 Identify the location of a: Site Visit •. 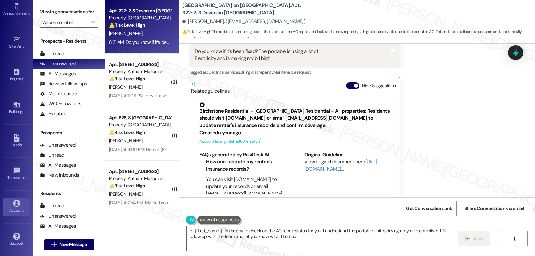
(17, 42).